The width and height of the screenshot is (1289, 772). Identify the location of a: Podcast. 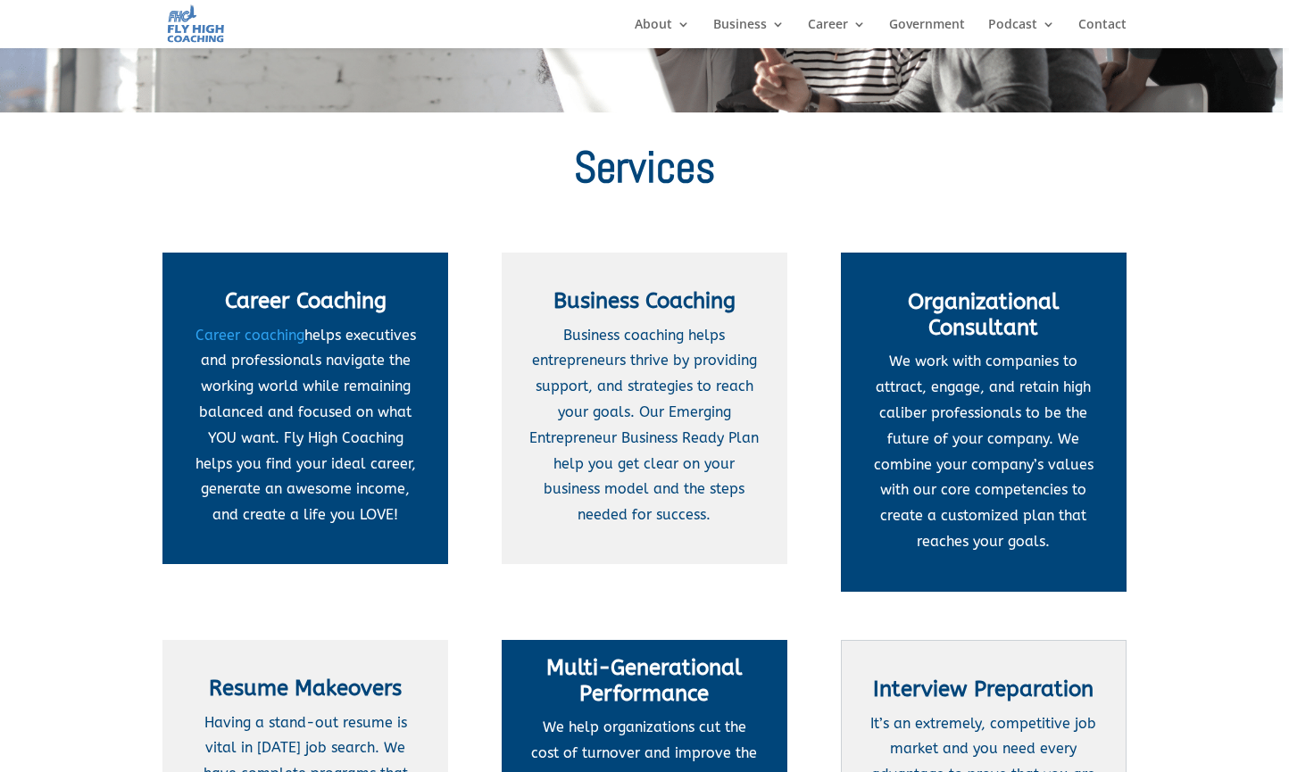
(1021, 33).